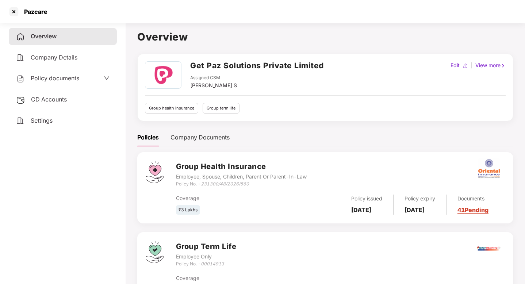 This screenshot has height=284, width=525. Describe the element at coordinates (206, 246) in the screenshot. I see `h3: Group Term Life` at that location.